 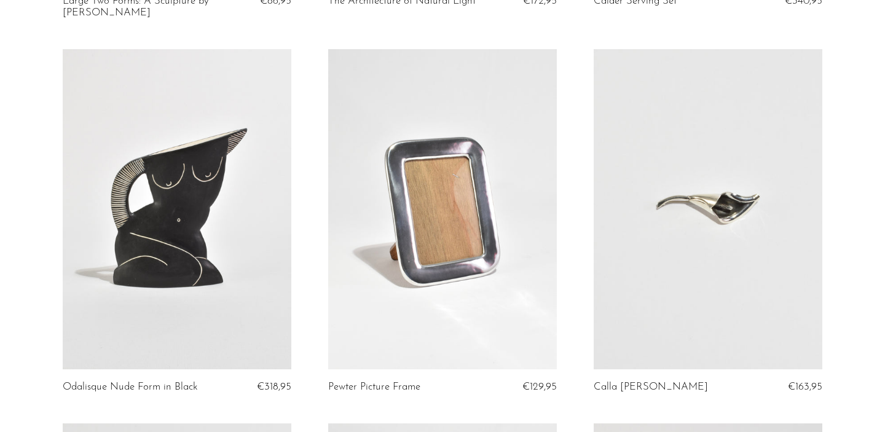 What do you see at coordinates (130, 387) in the screenshot?
I see `a: Odalisque Nude Form in Black` at bounding box center [130, 387].